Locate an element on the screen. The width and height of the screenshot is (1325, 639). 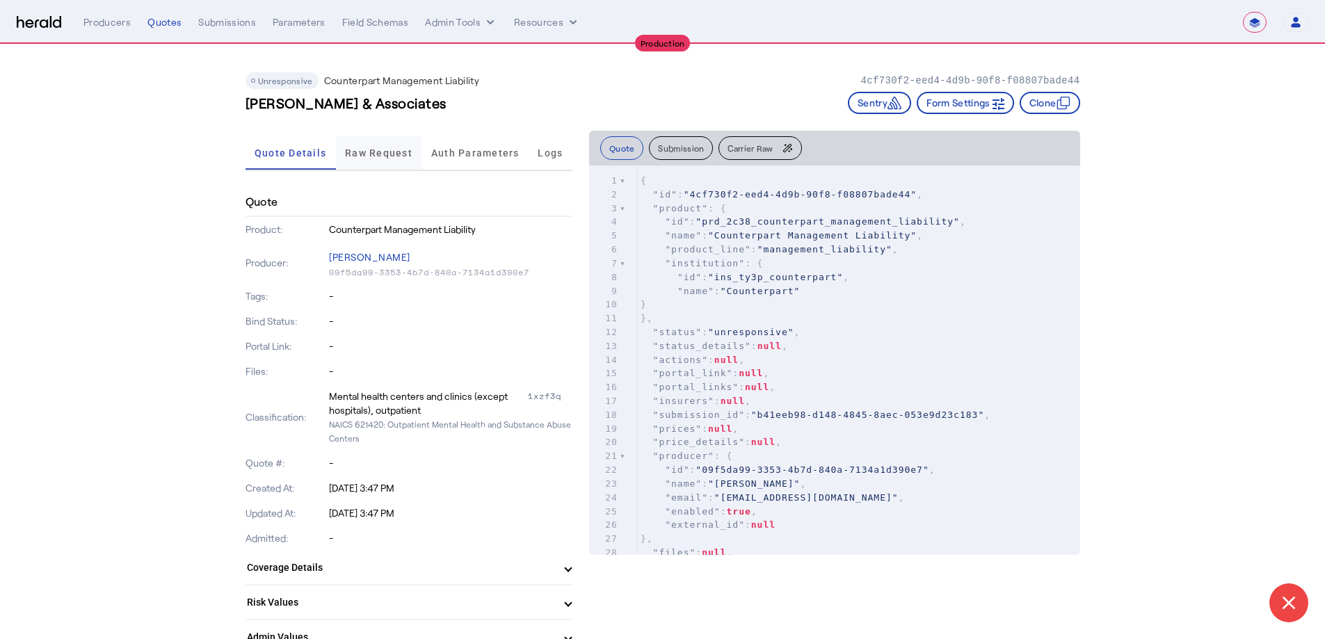
p: 09f5da99-3353-4b7d-840a-7134a1d390e7 is located at coordinates (451, 273).